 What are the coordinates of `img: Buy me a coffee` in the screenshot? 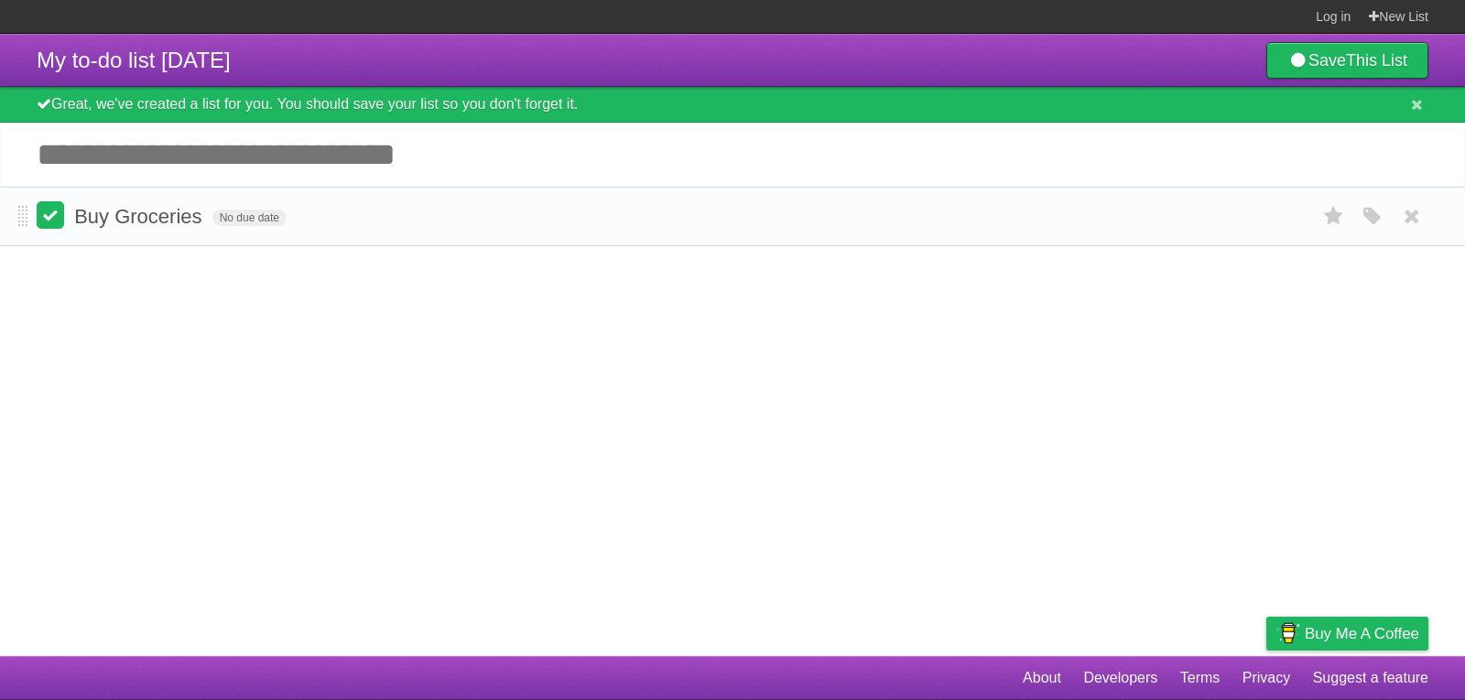 It's located at (1287, 633).